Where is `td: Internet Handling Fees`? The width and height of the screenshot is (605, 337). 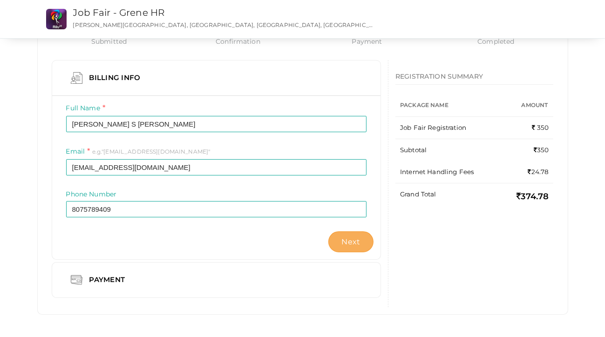 td: Internet Handling Fees is located at coordinates (451, 172).